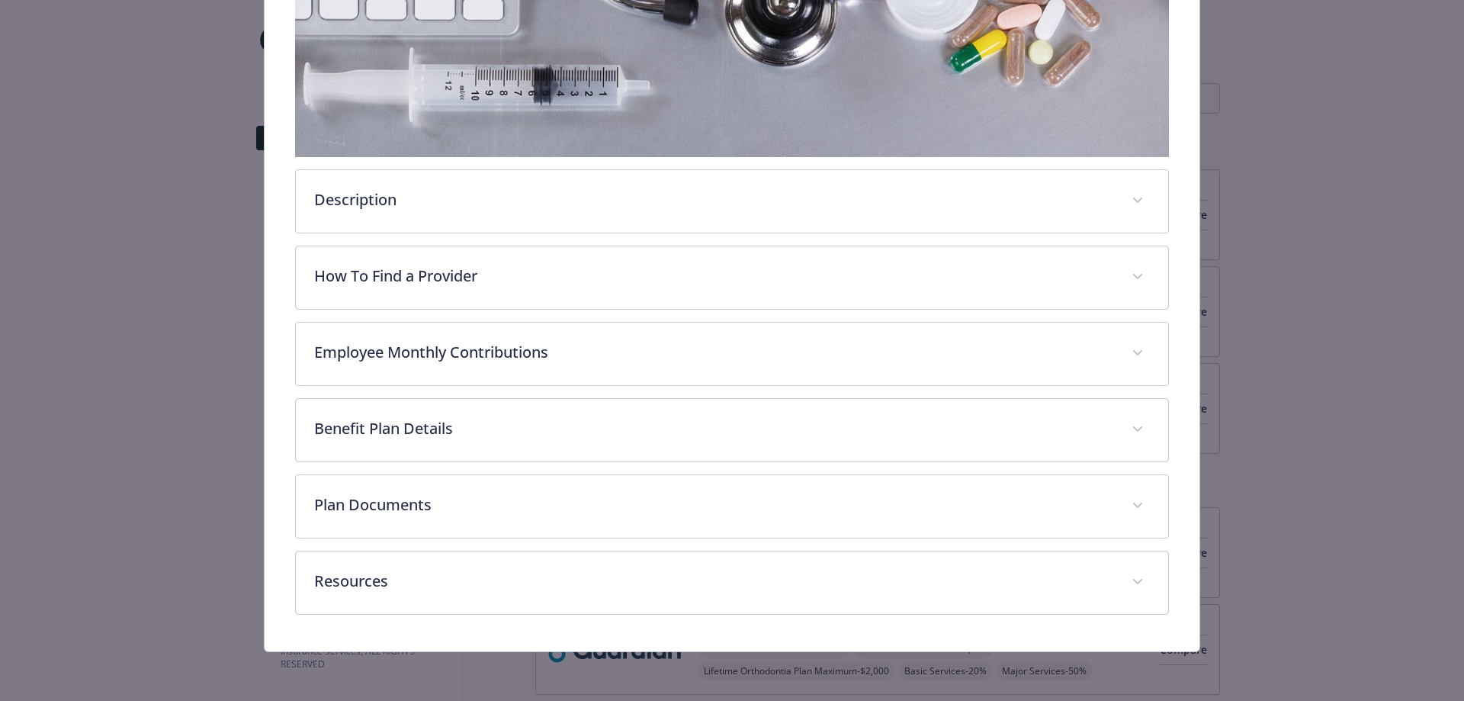  I want to click on div: How To Find a Provider, so click(732, 278).